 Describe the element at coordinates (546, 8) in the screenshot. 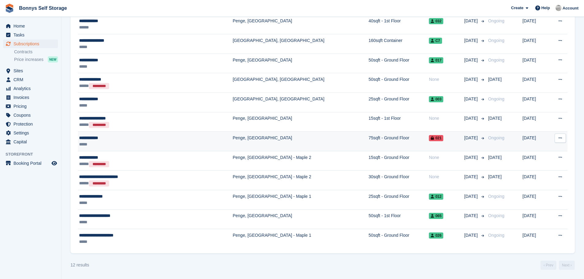

I see `span: Help` at that location.